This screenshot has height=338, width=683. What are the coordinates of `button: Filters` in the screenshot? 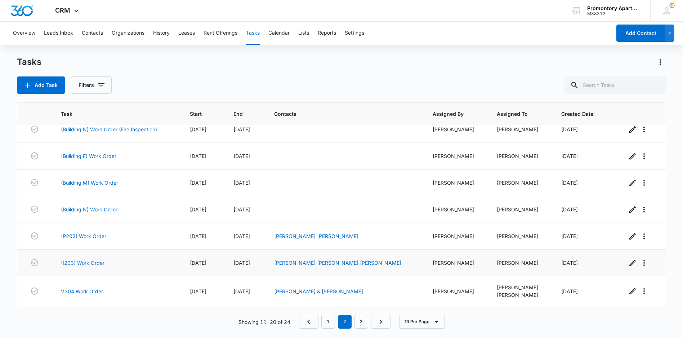 It's located at (91, 85).